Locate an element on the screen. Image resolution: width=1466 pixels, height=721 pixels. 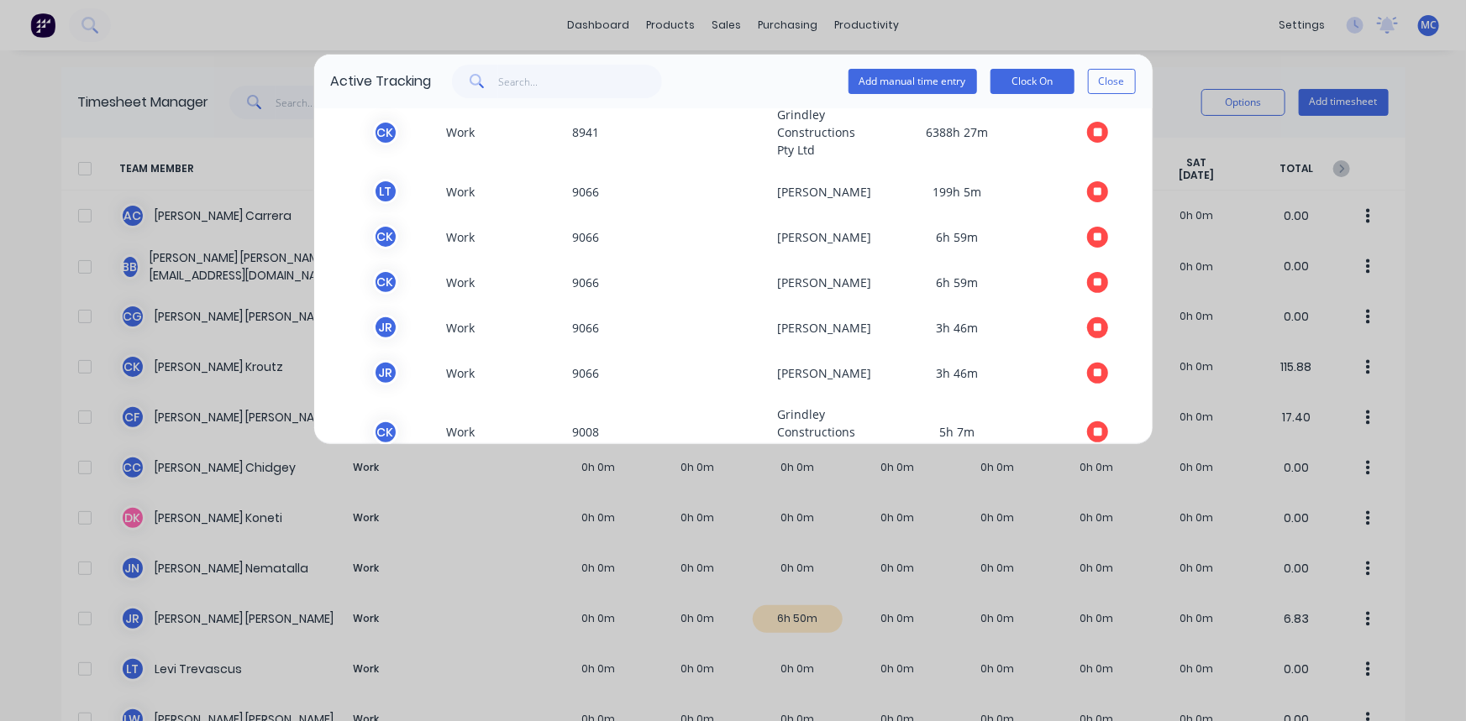
button: Add manual time entry is located at coordinates (912, 81).